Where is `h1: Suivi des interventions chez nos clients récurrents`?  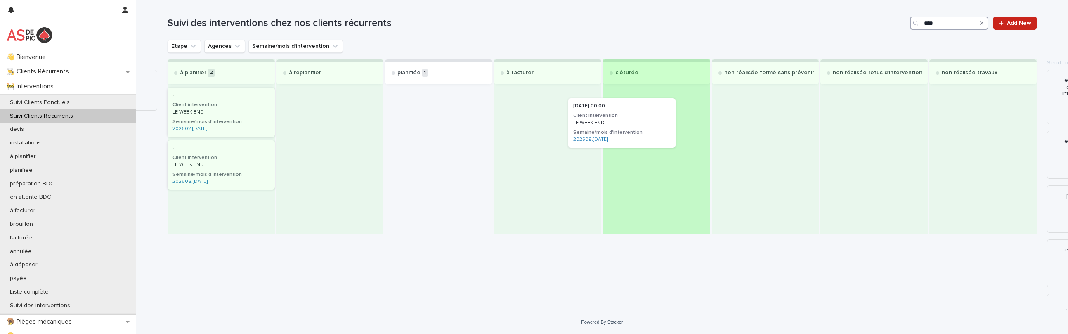 h1: Suivi des interventions chez nos clients récurrents is located at coordinates (537, 23).